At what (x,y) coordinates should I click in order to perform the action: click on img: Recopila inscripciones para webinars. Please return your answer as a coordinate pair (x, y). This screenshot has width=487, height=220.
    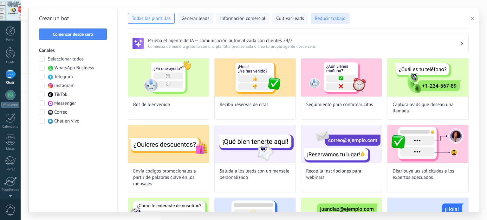
    Looking at the image, I should click on (341, 144).